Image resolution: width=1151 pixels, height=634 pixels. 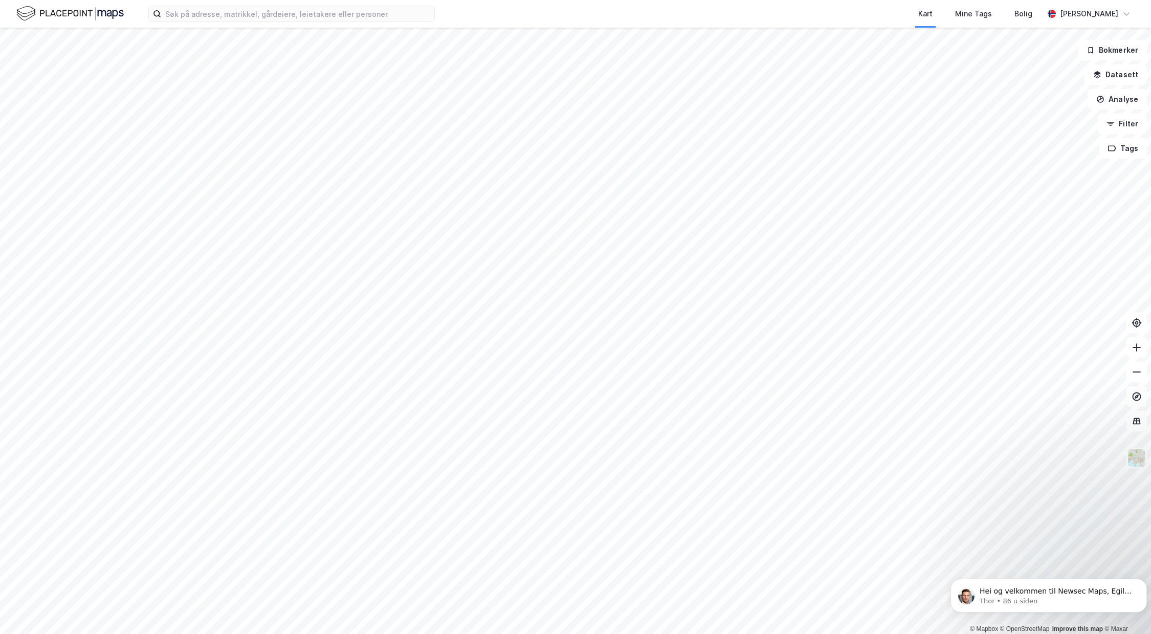 What do you see at coordinates (1025, 629) in the screenshot?
I see `a: OpenStreetMap` at bounding box center [1025, 629].